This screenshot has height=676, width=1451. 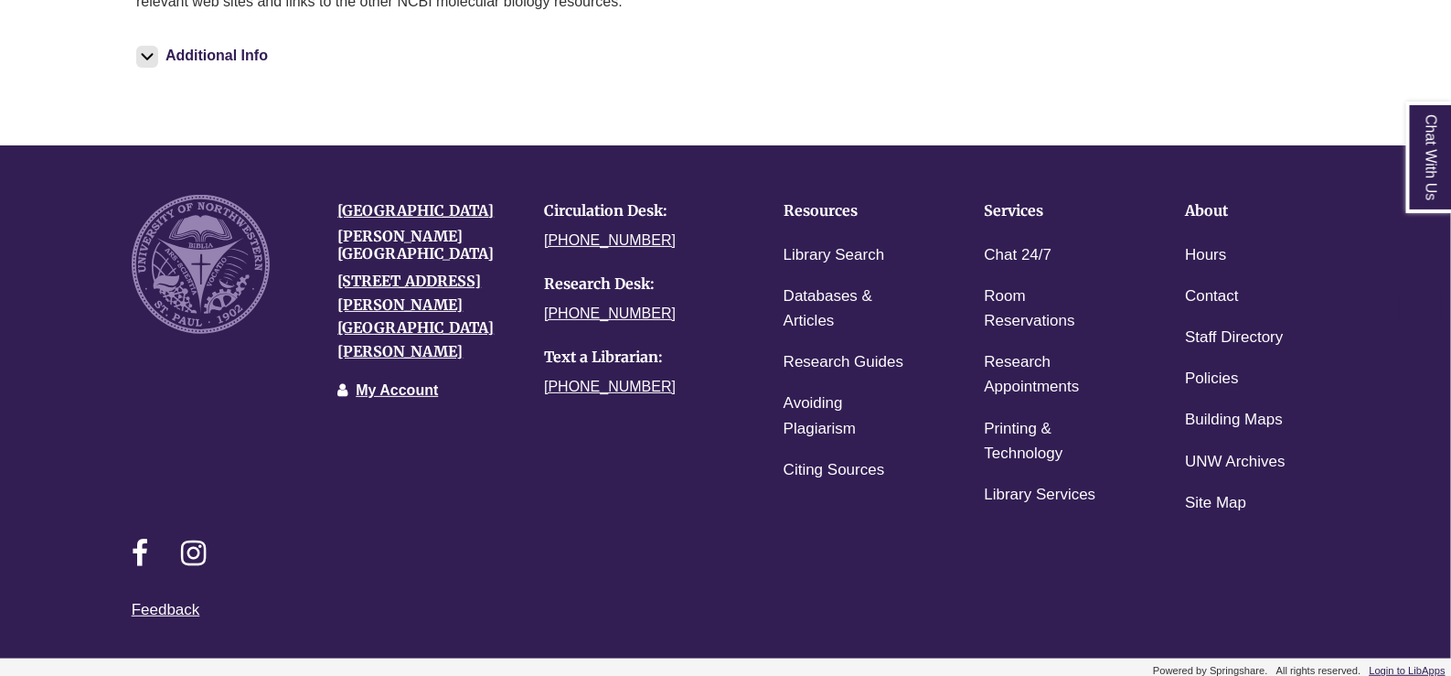 What do you see at coordinates (844, 416) in the screenshot?
I see `a: Avoiding Plagiarism` at bounding box center [844, 416].